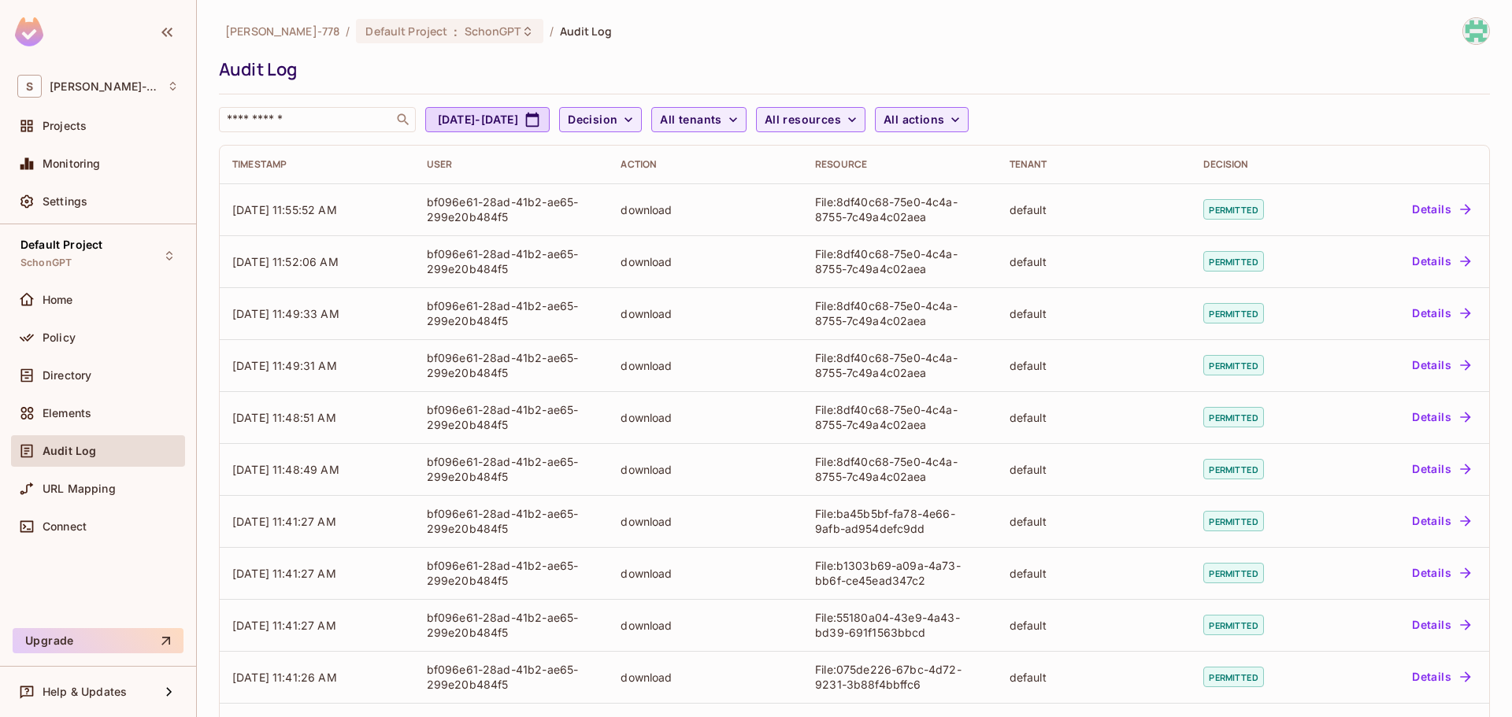 The width and height of the screenshot is (1512, 717). What do you see at coordinates (72, 164) in the screenshot?
I see `span: Monitoring` at bounding box center [72, 164].